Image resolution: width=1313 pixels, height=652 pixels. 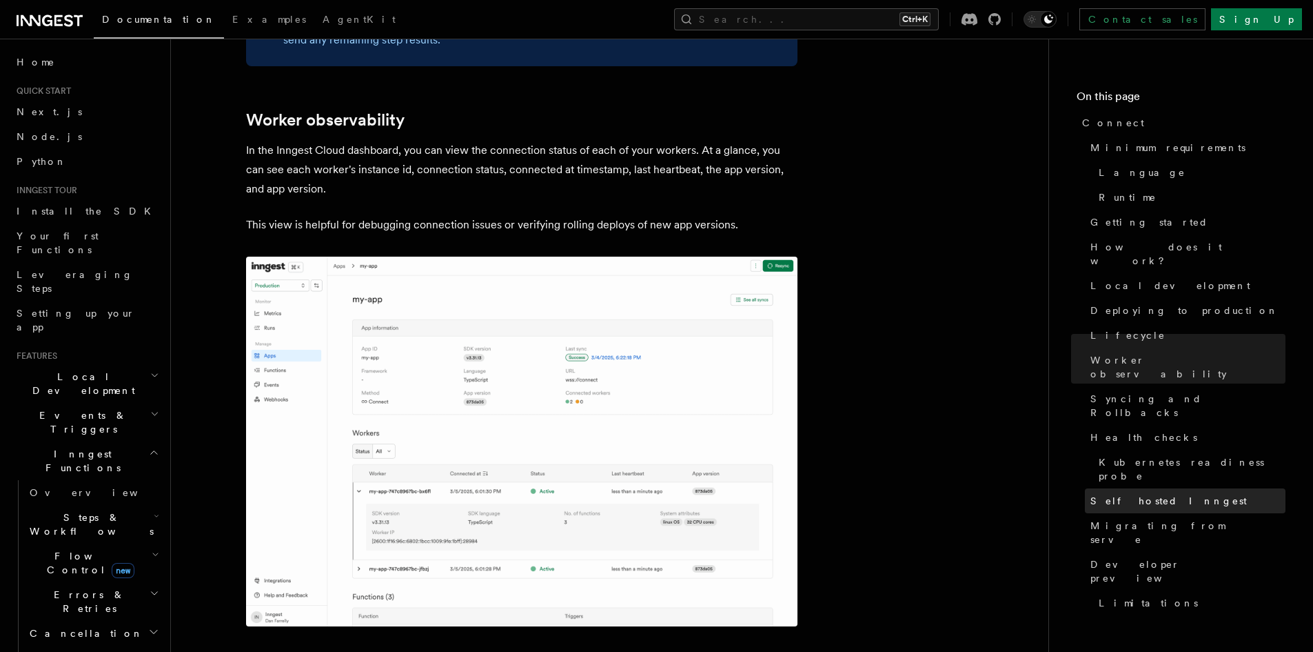 I want to click on span: Errors & Retries, so click(x=87, y=601).